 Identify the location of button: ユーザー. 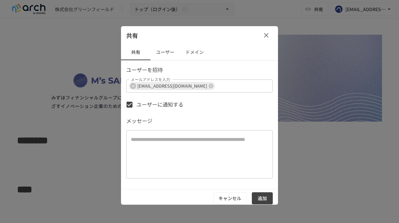
(165, 52).